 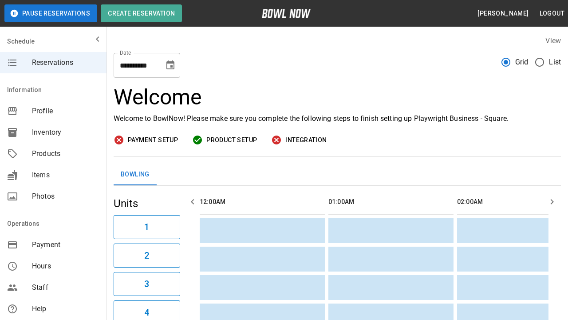 What do you see at coordinates (337, 174) in the screenshot?
I see `div: inventory tabs` at bounding box center [337, 174].